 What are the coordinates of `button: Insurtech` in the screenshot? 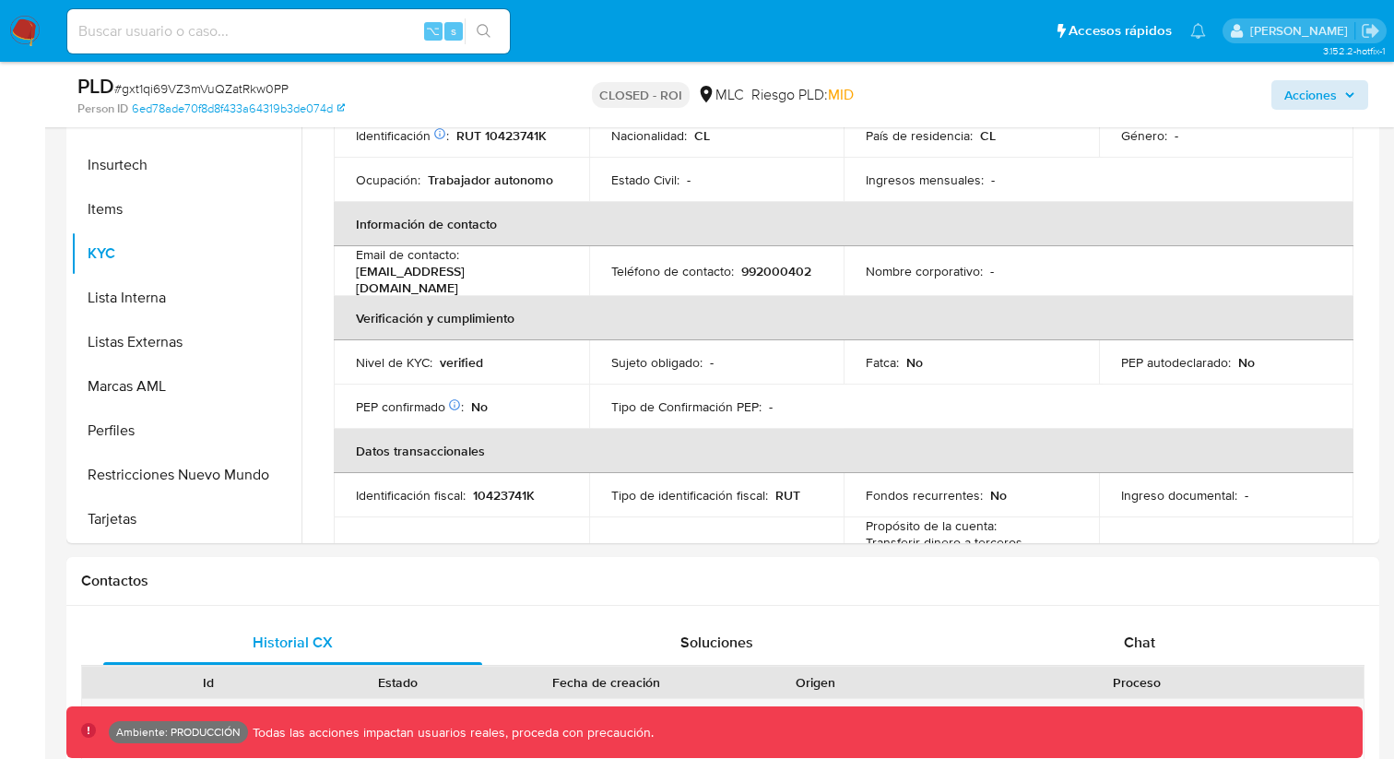 It's located at (186, 165).